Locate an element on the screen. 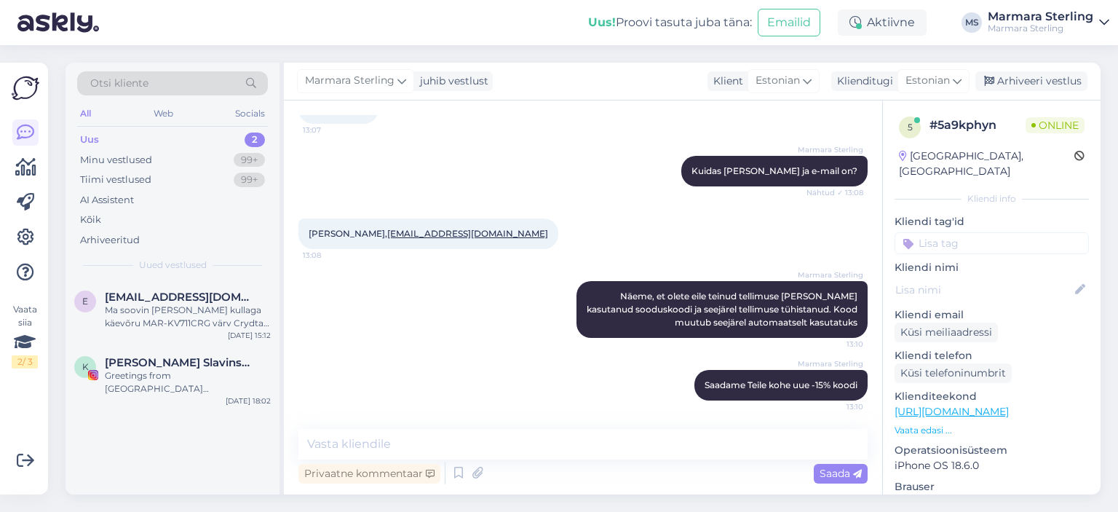  div: 2 is located at coordinates (255, 140).